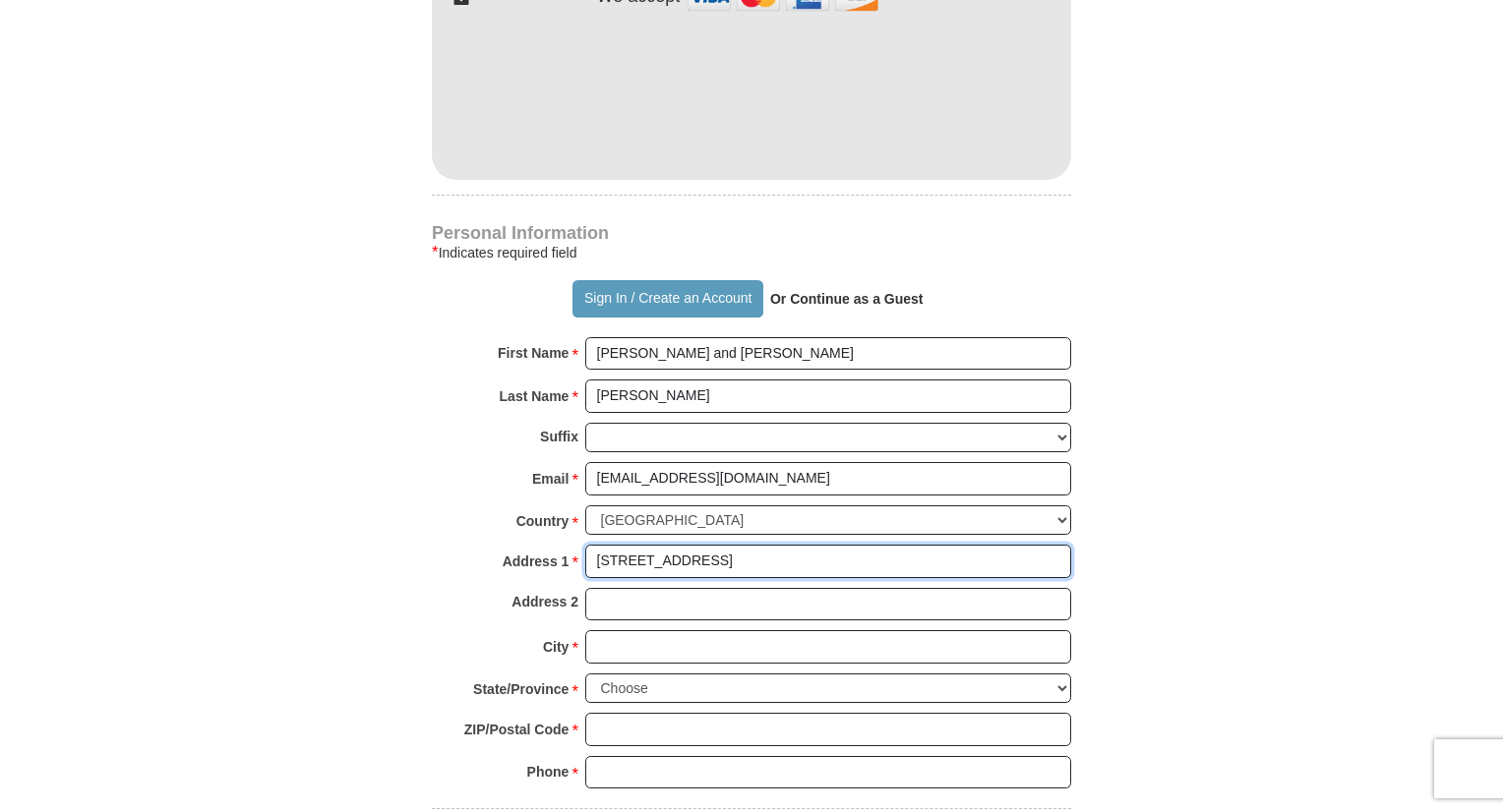 The height and width of the screenshot is (812, 1503). What do you see at coordinates (558, 437) in the screenshot?
I see `strong: Suffix` at bounding box center [558, 437].